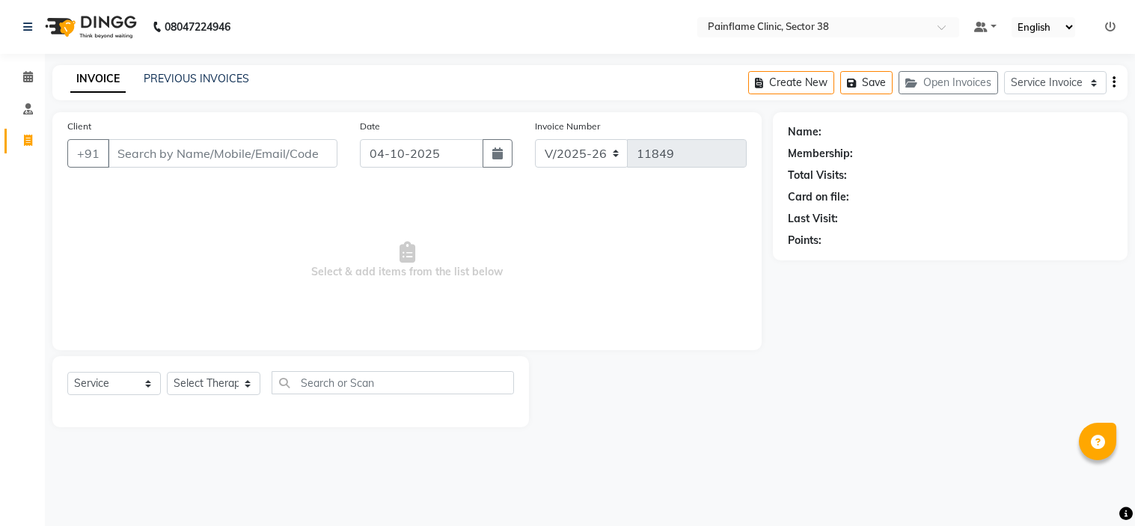 The image size is (1135, 526). Describe the element at coordinates (567, 126) in the screenshot. I see `label: Invoice Number` at that location.